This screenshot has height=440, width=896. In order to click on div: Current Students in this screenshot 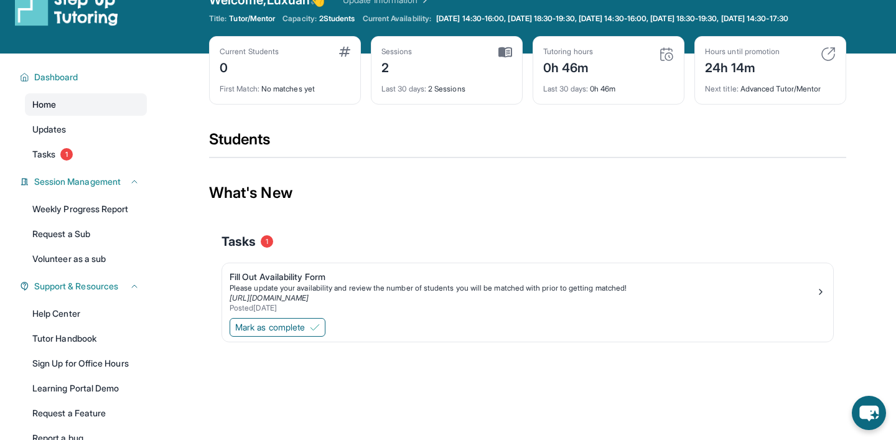, I will do `click(249, 52)`.